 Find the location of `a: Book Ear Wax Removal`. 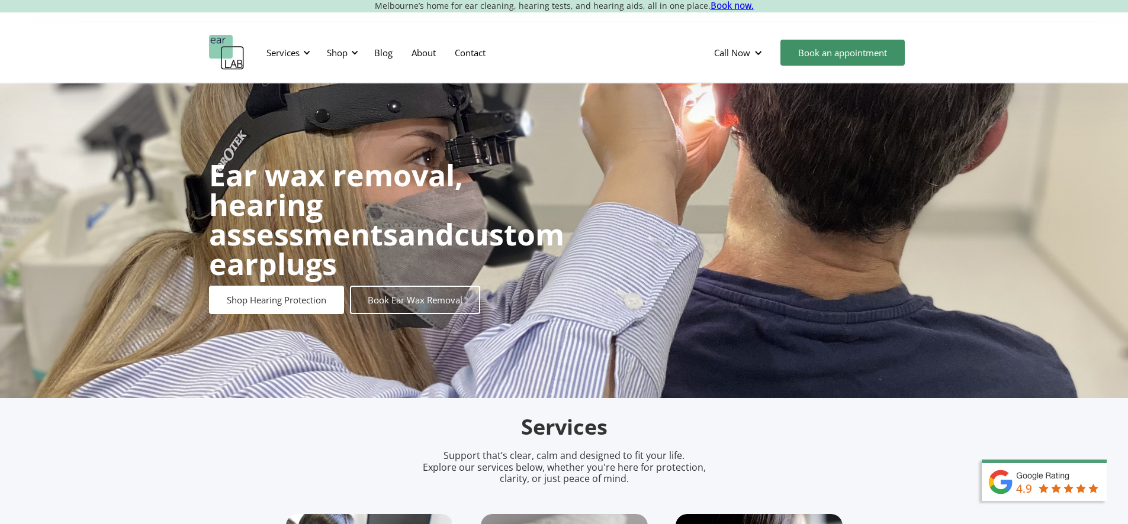

a: Book Ear Wax Removal is located at coordinates (415, 300).